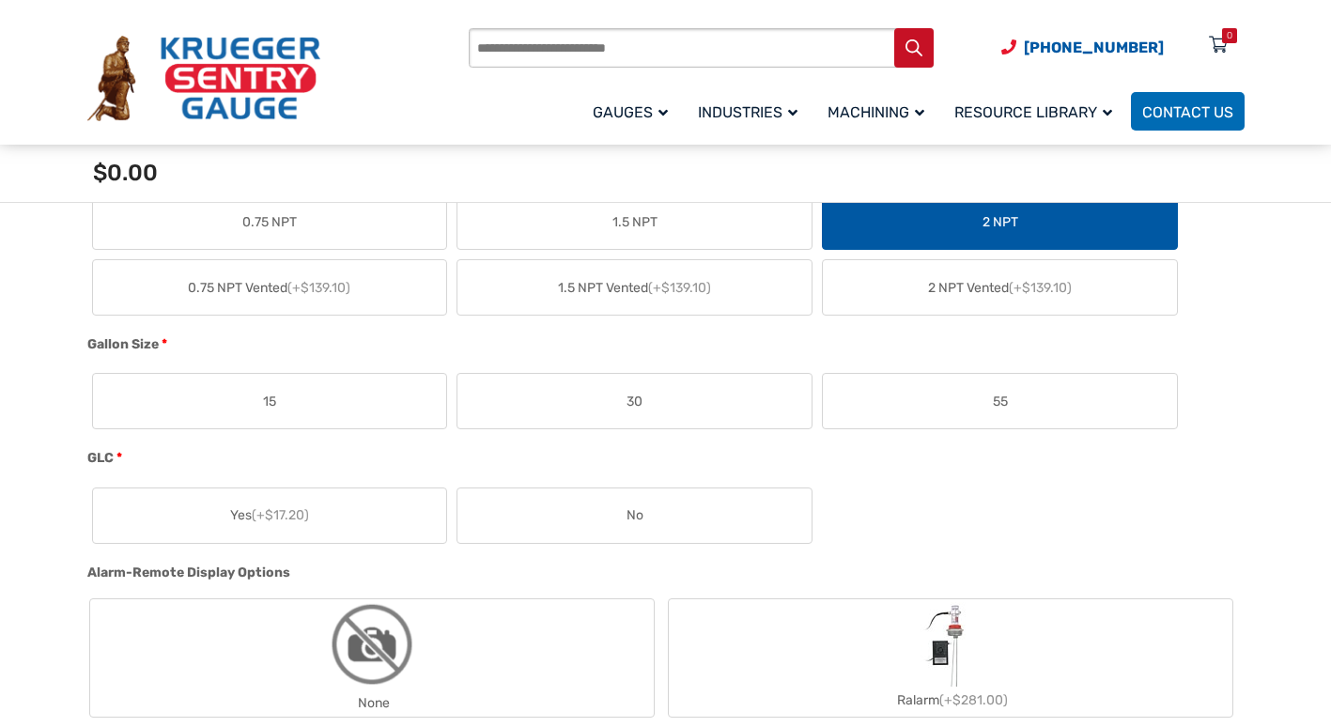  What do you see at coordinates (973, 700) in the screenshot?
I see `span: (+$281.00)` at bounding box center [973, 700].